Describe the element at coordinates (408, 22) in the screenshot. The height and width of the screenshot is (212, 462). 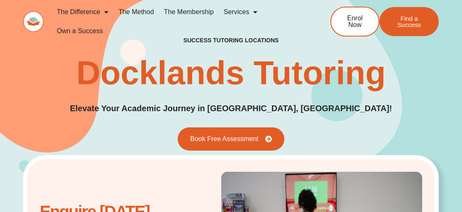
I see `span: Find a Success` at that location.